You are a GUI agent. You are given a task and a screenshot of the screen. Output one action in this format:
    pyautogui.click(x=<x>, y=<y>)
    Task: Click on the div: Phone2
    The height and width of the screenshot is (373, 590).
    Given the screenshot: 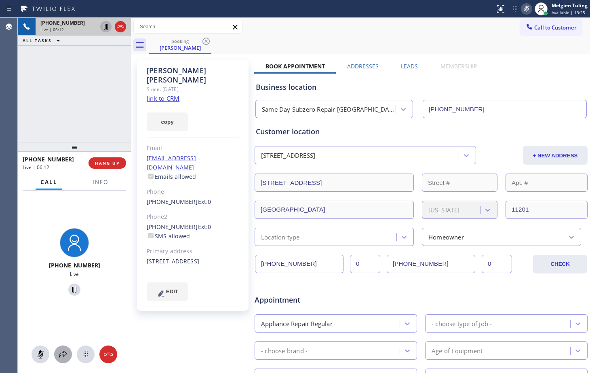 What is the action you would take?
    pyautogui.click(x=193, y=217)
    